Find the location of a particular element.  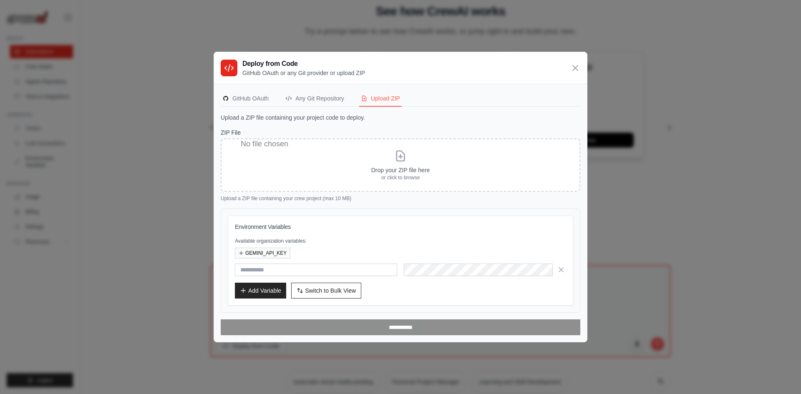

button: GEMINI_API_KEY is located at coordinates (262, 253).